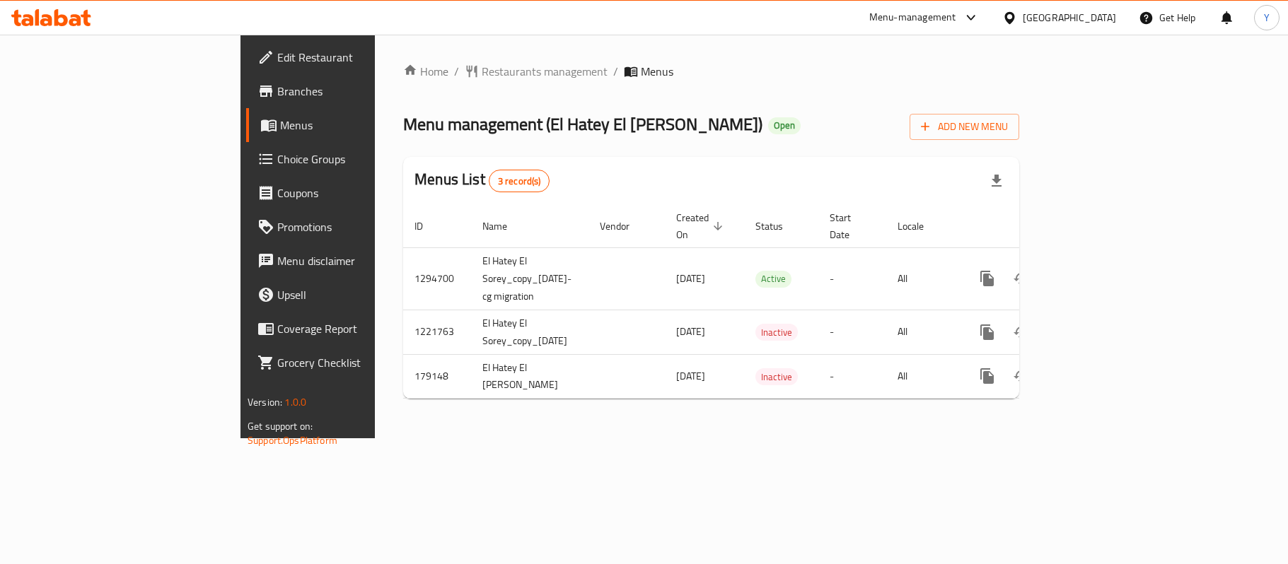  Describe the element at coordinates (351, 227) in the screenshot. I see `a: Promotions` at that location.